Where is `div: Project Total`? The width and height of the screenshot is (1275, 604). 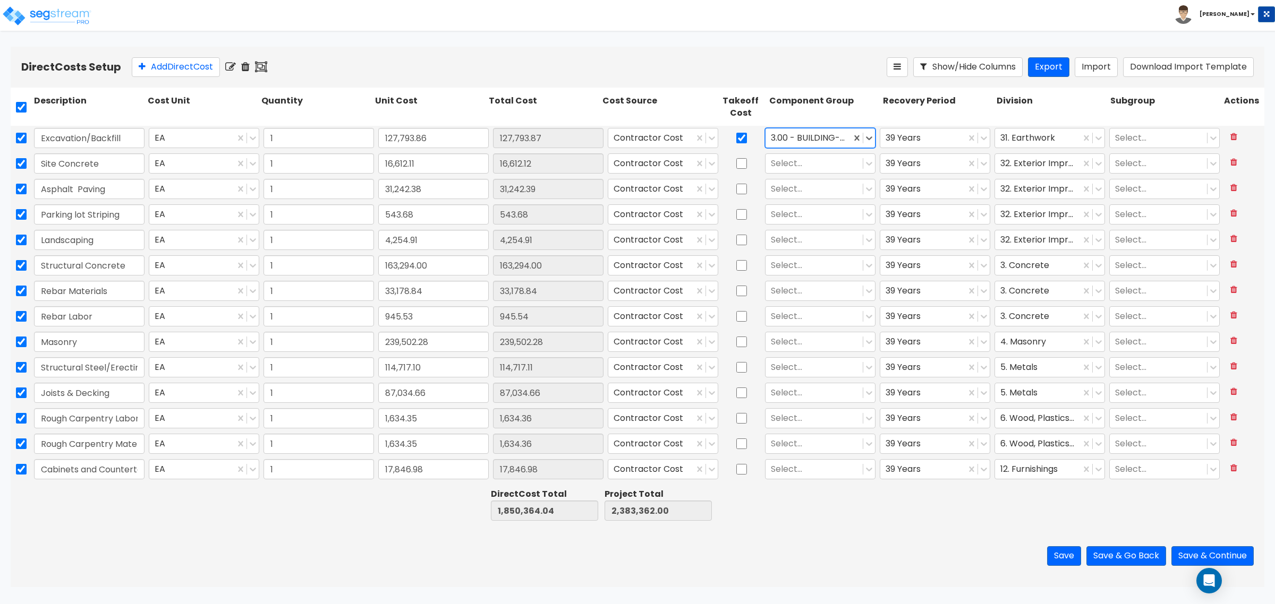
div: Project Total is located at coordinates (658, 494).